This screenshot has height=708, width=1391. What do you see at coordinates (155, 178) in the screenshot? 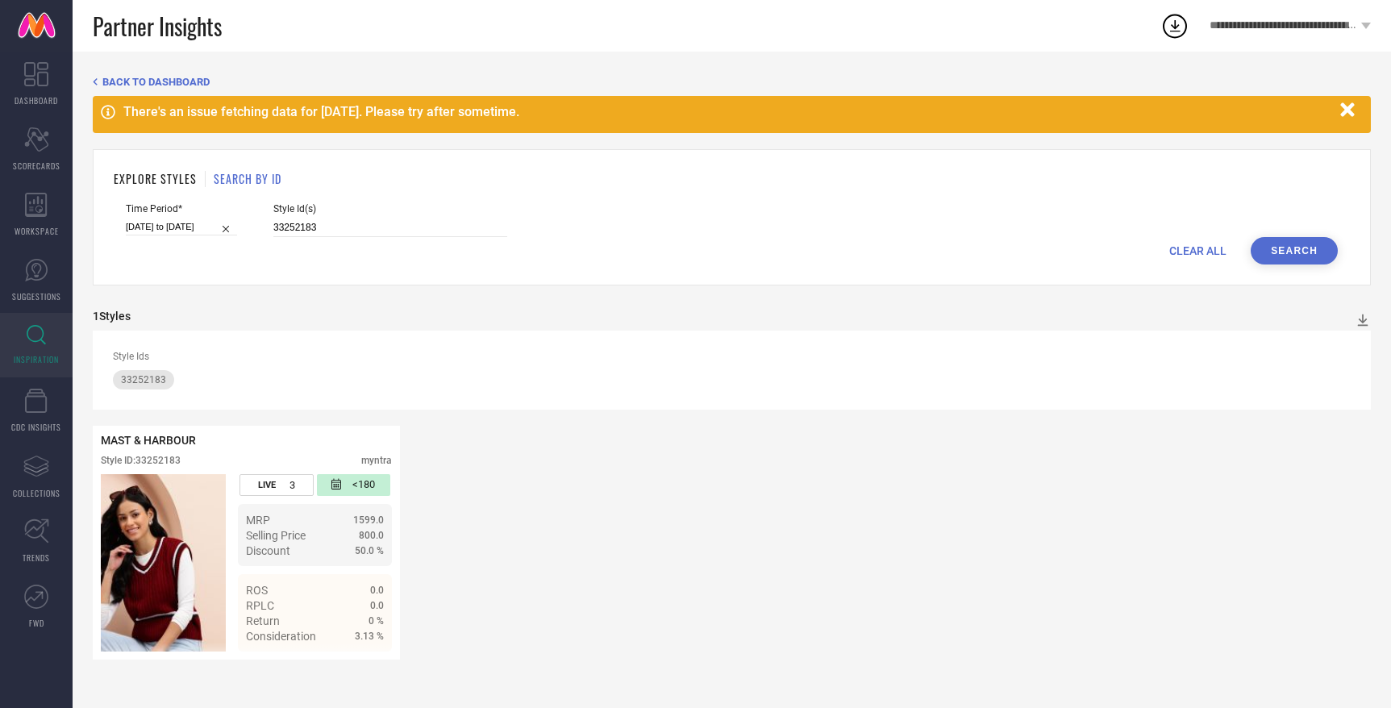
I see `h1: EXPLORE STYLES` at bounding box center [155, 178].